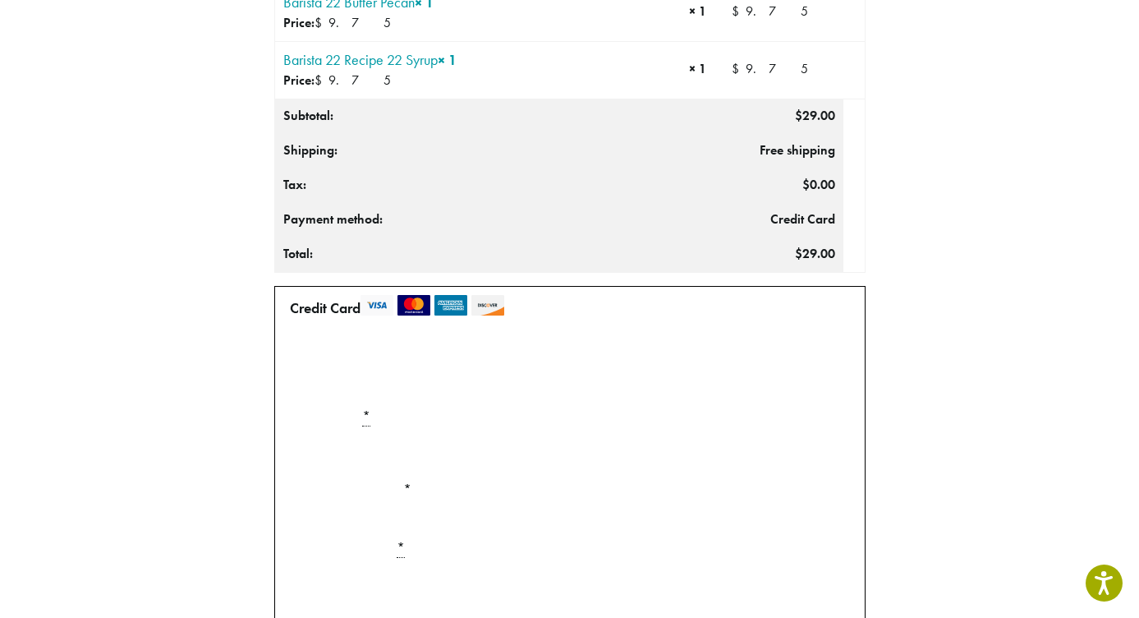 The height and width of the screenshot is (618, 1139). Describe the element at coordinates (499, 255) in the screenshot. I see `th: Total:` at that location.